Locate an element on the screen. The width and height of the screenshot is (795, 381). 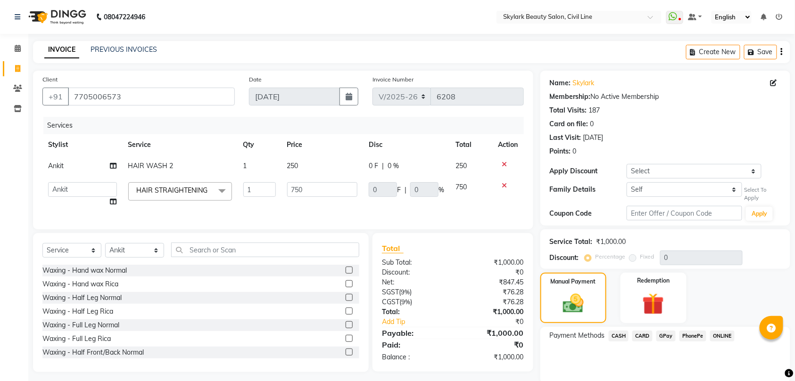
span: Ankit is located at coordinates (56, 166).